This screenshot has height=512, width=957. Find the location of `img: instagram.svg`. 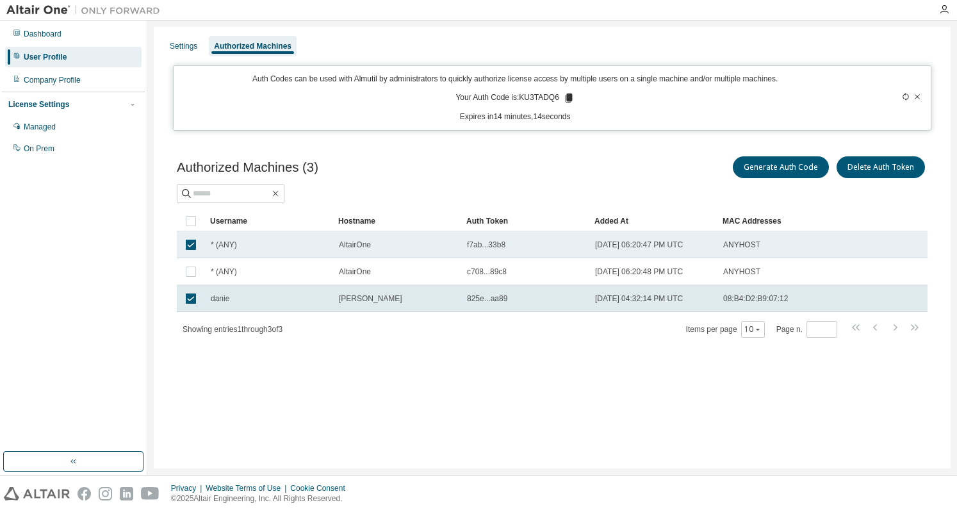

img: instagram.svg is located at coordinates (105, 493).